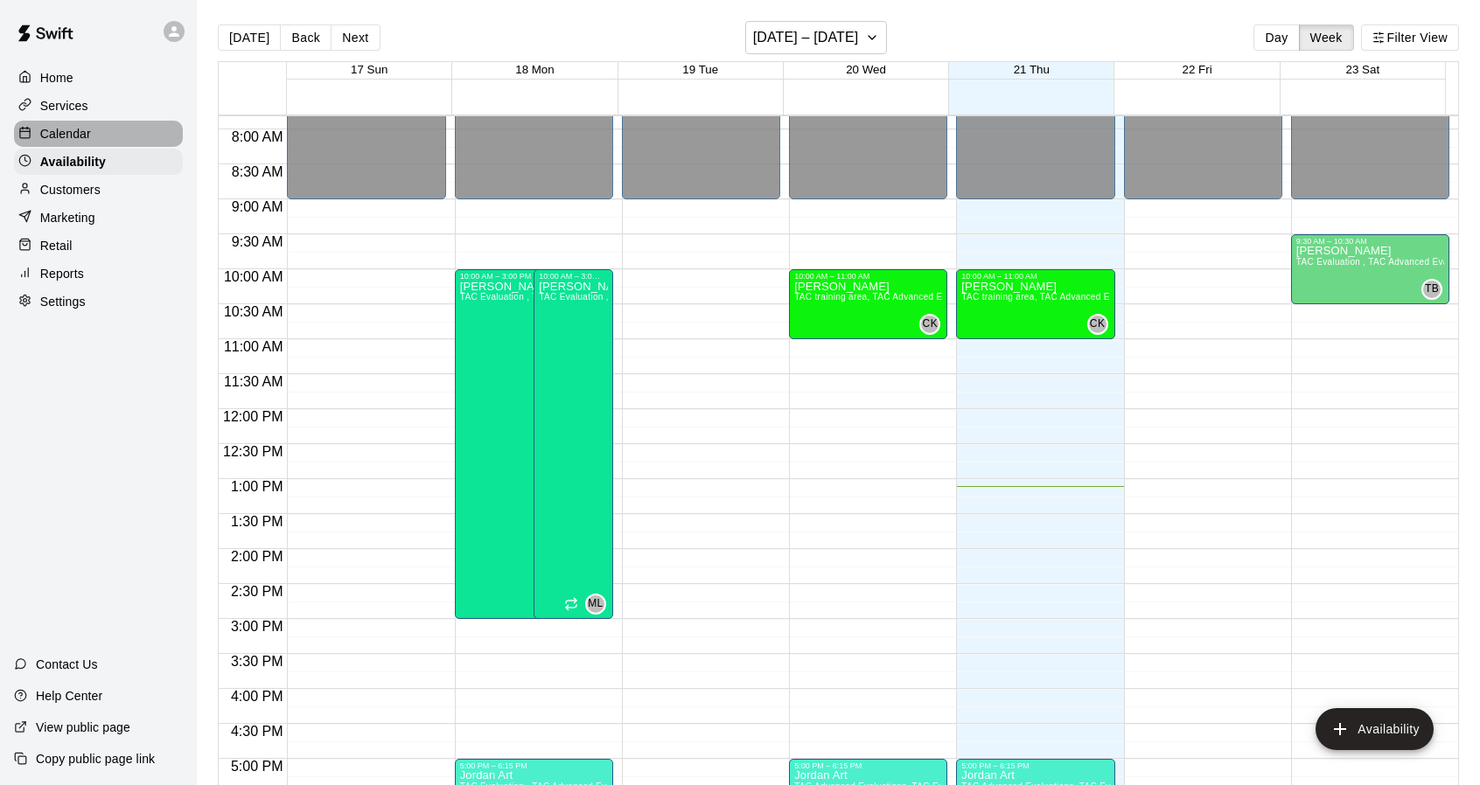 This screenshot has height=785, width=1480. What do you see at coordinates (98, 246) in the screenshot?
I see `div: Retail` at bounding box center [98, 246].